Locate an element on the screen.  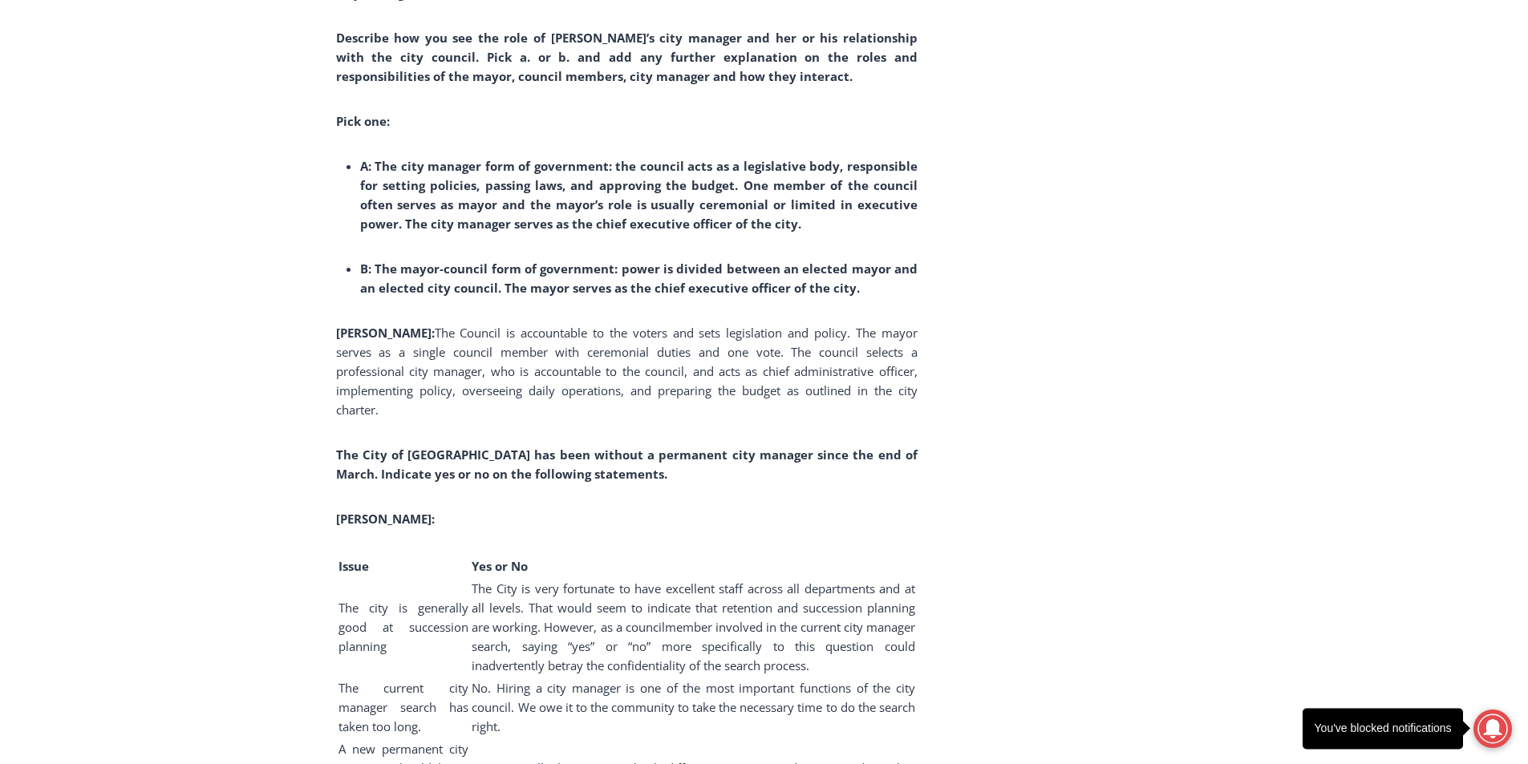
span: The City is very fortunate to have excellent staff across all departments and at all levels. That... is located at coordinates (693, 627).